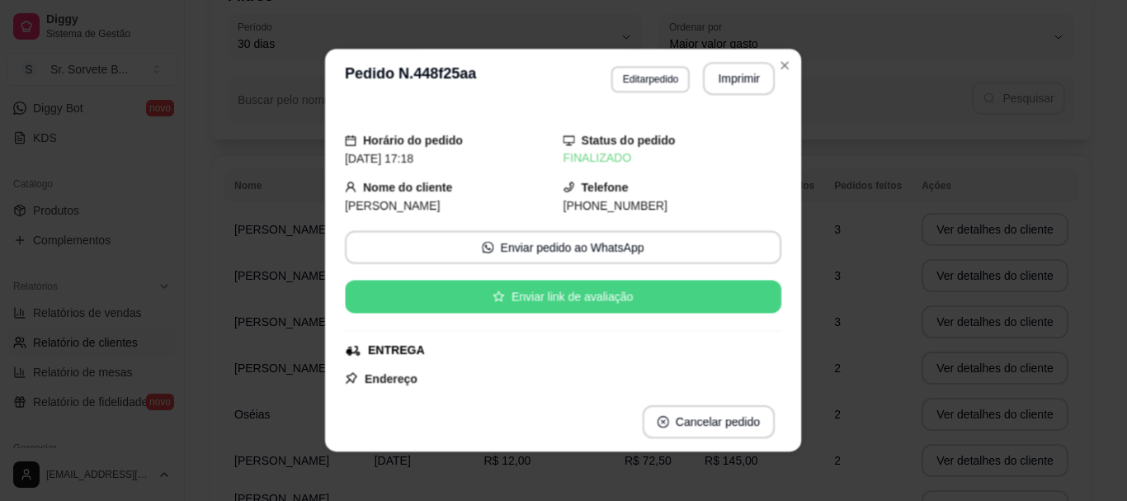 The height and width of the screenshot is (501, 1127). Describe the element at coordinates (629, 141) in the screenshot. I see `strong: Status do pedido` at that location.